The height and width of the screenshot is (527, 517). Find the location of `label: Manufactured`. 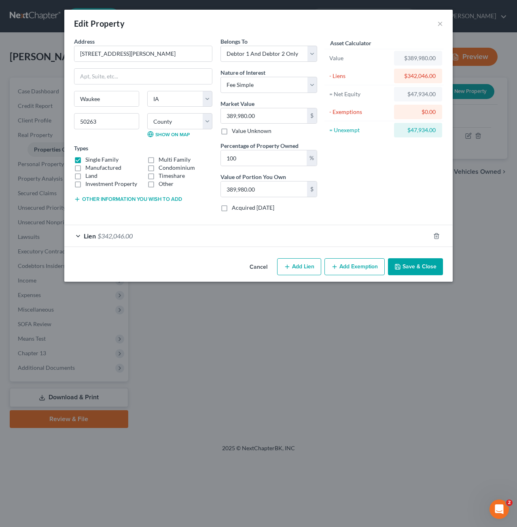

label: Manufactured is located at coordinates (103, 168).